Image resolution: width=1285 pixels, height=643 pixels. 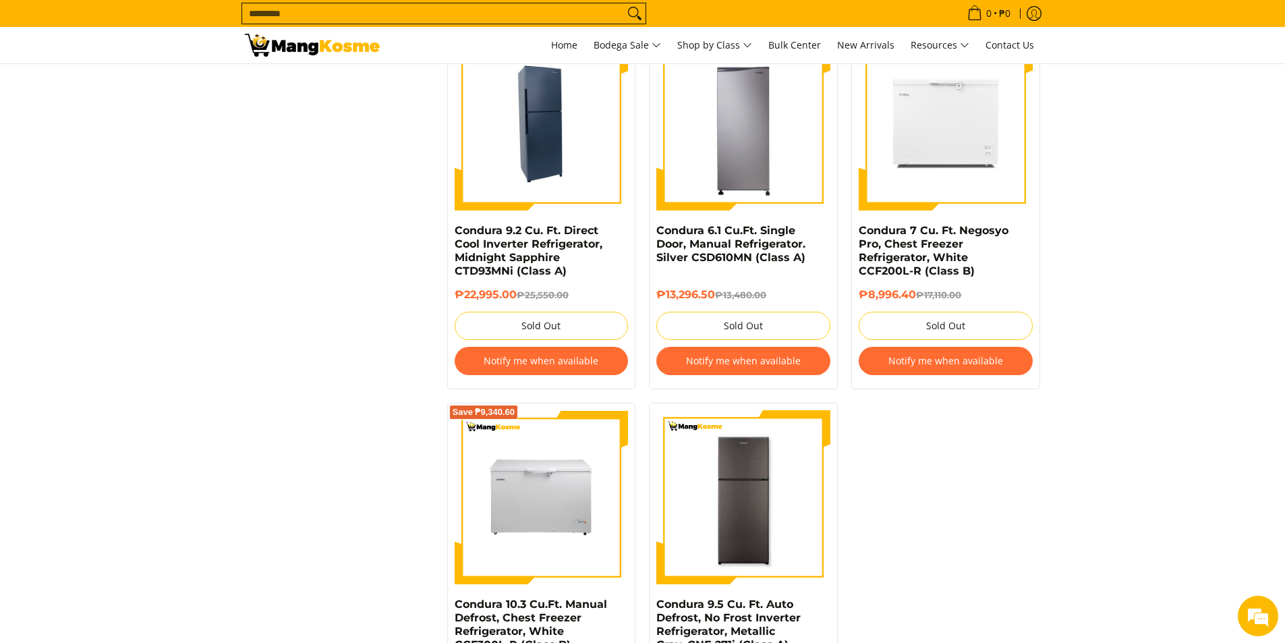 What do you see at coordinates (148, 84) in the screenshot?
I see `div: Chat with us now` at bounding box center [148, 84].